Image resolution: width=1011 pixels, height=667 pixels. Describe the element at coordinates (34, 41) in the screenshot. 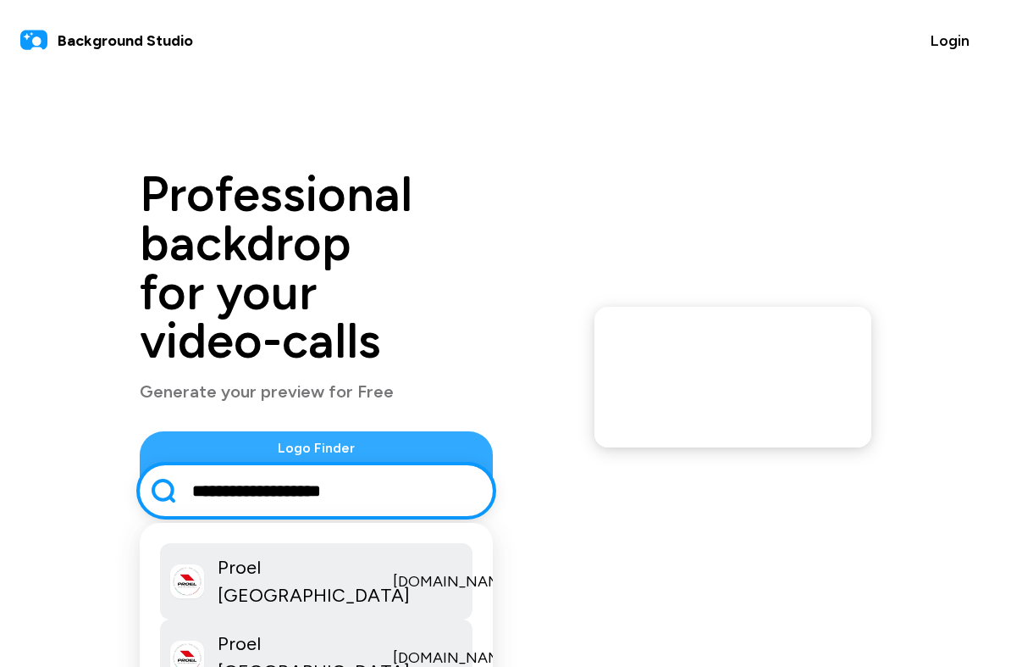

I see `img: logo` at that location.